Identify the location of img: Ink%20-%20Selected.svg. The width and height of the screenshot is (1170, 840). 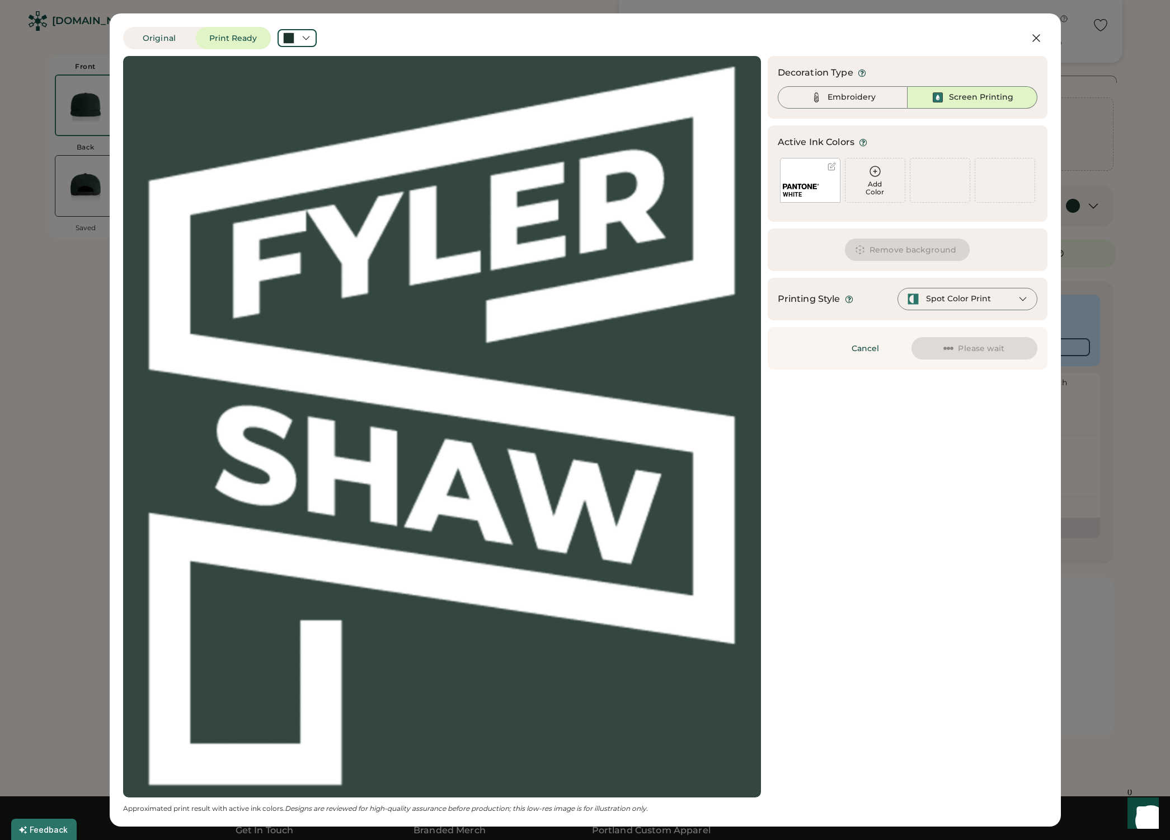
(938, 97).